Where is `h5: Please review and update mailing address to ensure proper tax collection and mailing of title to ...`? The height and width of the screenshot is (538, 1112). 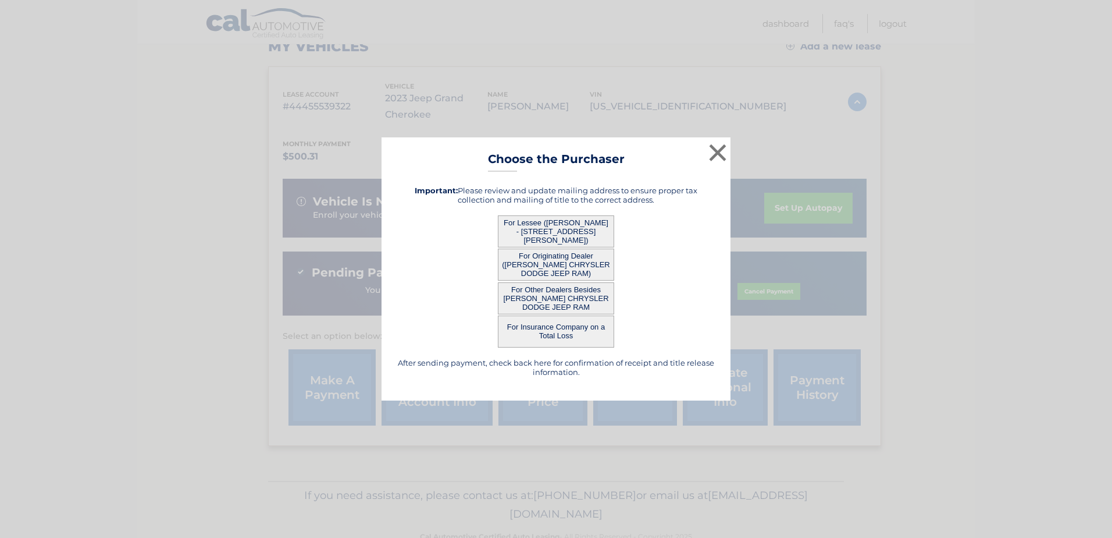
h5: Please review and update mailing address to ensure proper tax collection and mailing of title to ... is located at coordinates (556, 195).